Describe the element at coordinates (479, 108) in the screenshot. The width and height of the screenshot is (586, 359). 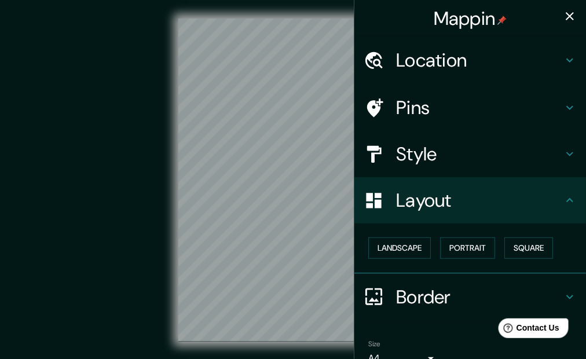
I see `h4: Pins` at that location.